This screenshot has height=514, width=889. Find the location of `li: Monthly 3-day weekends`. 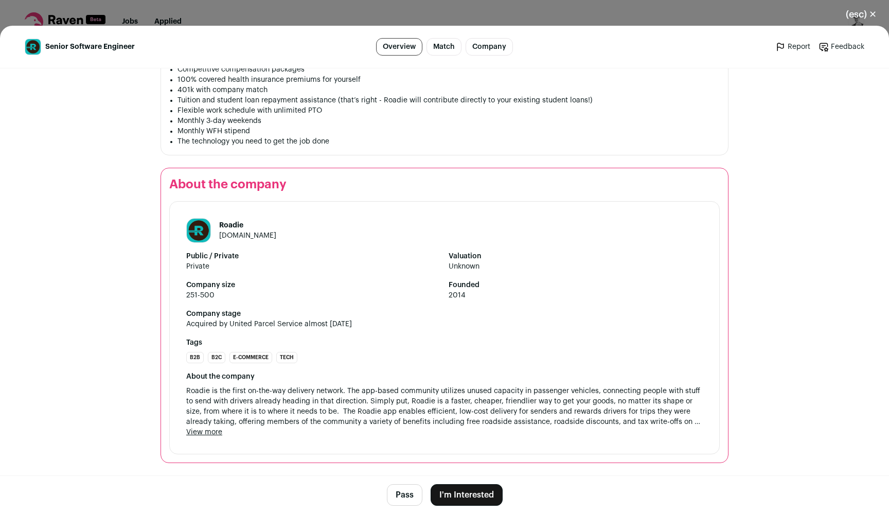

li: Monthly 3-day weekends is located at coordinates (449, 121).